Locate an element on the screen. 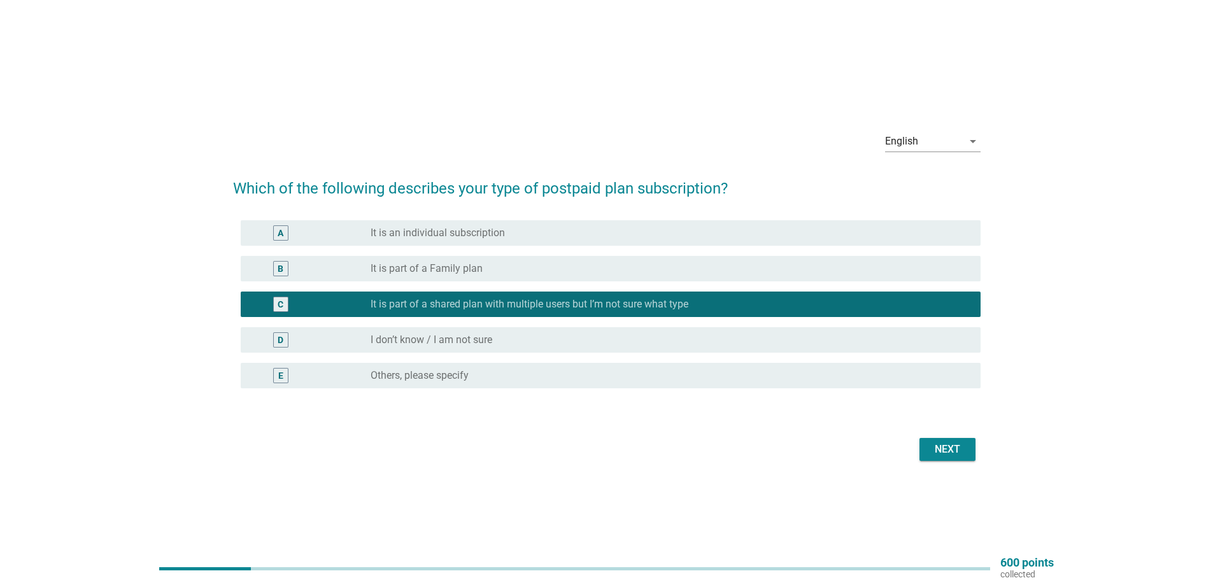 This screenshot has width=1213, height=585. h2: Which of the following describes your type of postpaid plan subscription? is located at coordinates (607, 182).